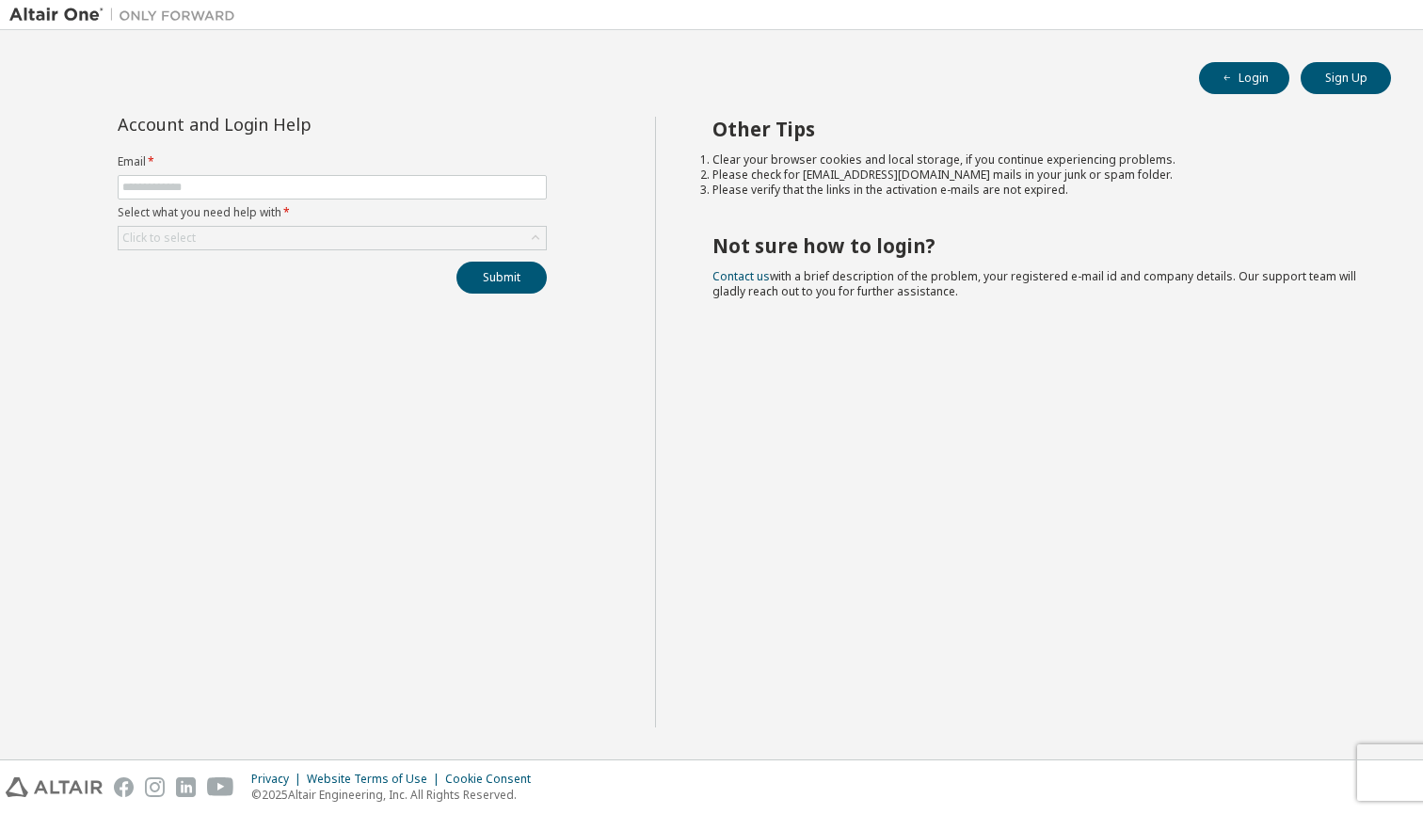 The width and height of the screenshot is (1423, 814). What do you see at coordinates (1035, 160) in the screenshot?
I see `li: Clear your browser cookies and local storage, if you continue experiencing problems.` at bounding box center [1035, 160].